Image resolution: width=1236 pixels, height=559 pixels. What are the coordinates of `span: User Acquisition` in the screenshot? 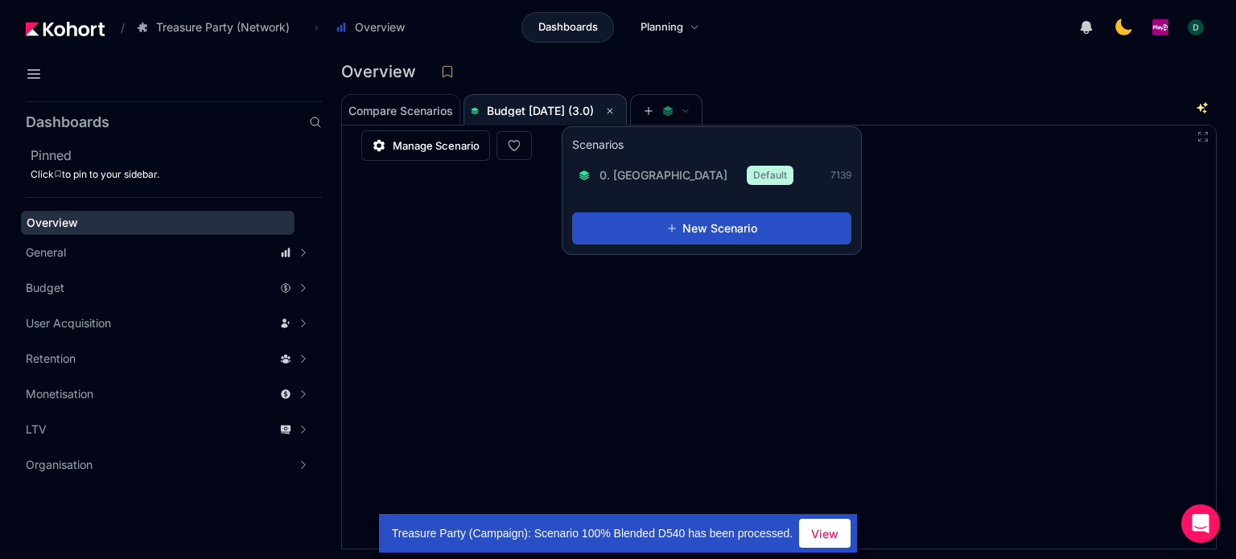 It's located at (68, 324).